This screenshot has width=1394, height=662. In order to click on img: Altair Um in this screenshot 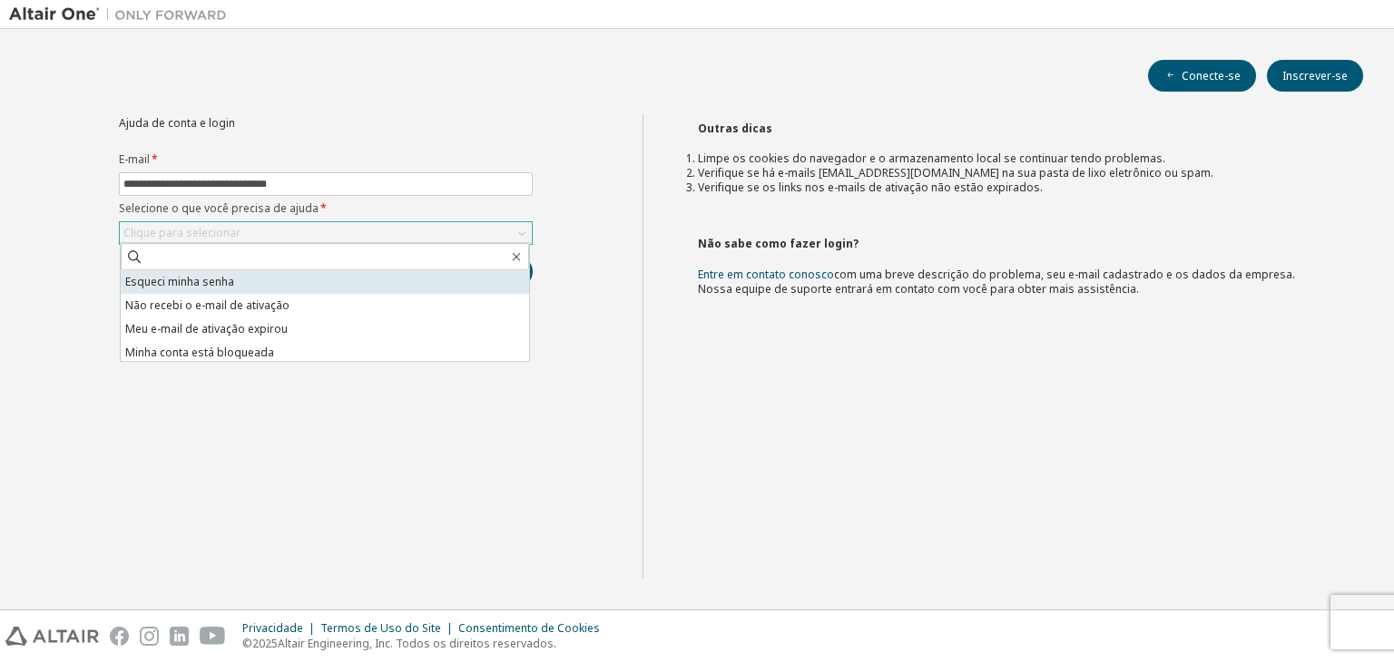, I will do `click(123, 15)`.